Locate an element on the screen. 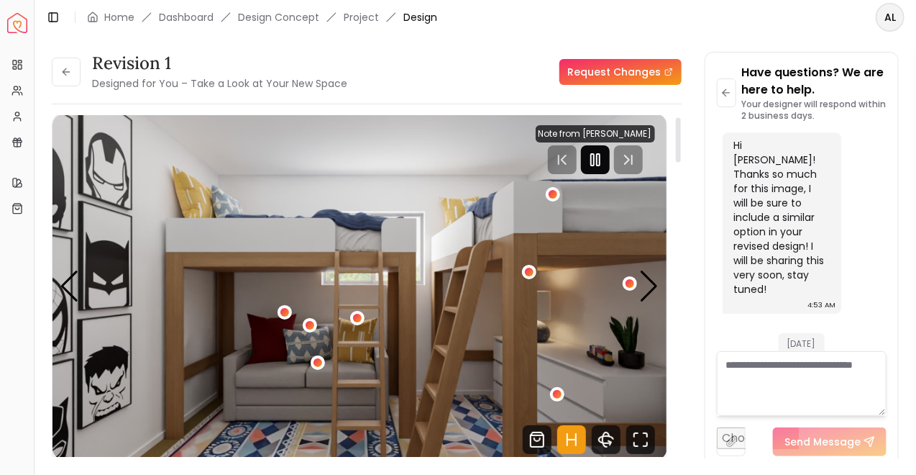 The image size is (916, 475). svg: 360 View is located at coordinates (606, 439).